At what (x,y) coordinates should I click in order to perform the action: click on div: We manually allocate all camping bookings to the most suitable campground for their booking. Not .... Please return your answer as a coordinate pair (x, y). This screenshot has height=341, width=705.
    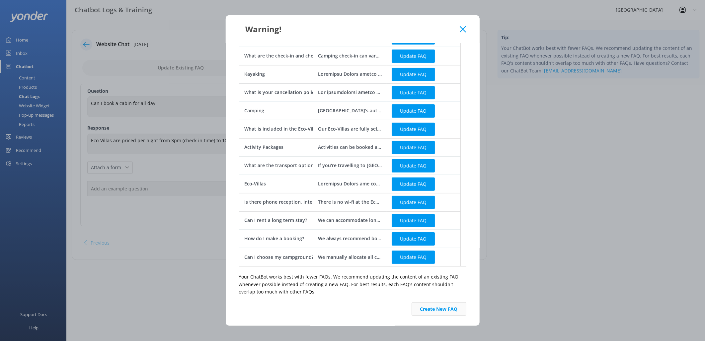
    Looking at the image, I should click on (350, 257).